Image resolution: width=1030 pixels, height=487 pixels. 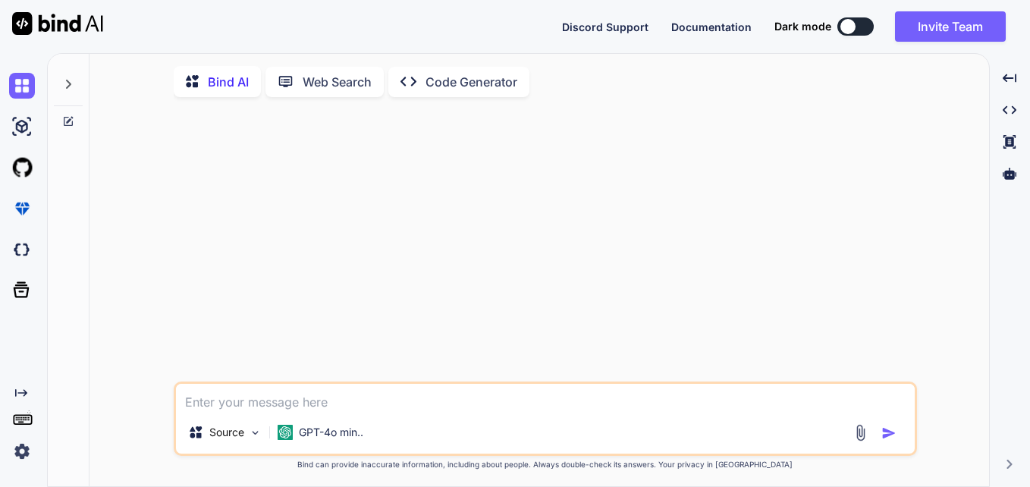 I want to click on img: chat, so click(x=22, y=86).